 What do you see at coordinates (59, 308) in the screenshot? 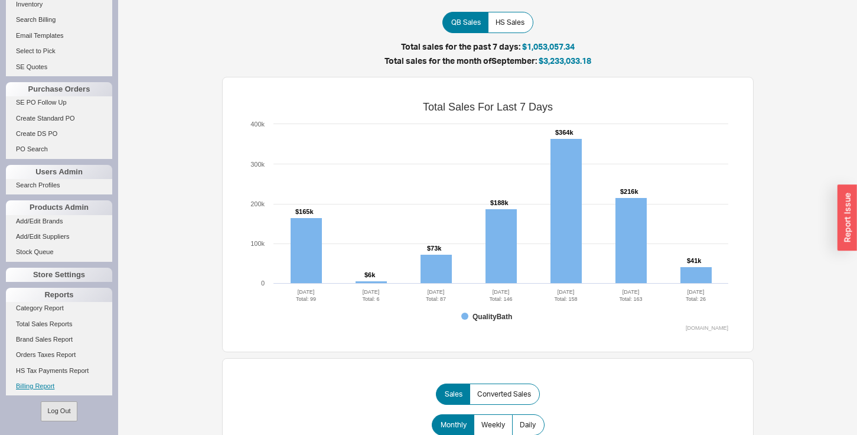
I see `a: Category Report` at bounding box center [59, 308].